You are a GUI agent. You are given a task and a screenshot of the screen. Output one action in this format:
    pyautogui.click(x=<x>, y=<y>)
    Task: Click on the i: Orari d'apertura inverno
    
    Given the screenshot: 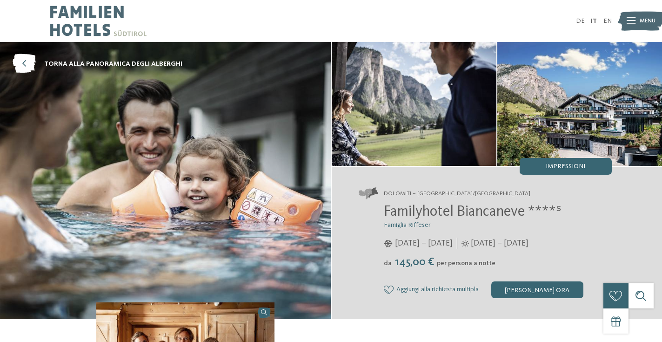 What is the action you would take?
    pyautogui.click(x=388, y=243)
    